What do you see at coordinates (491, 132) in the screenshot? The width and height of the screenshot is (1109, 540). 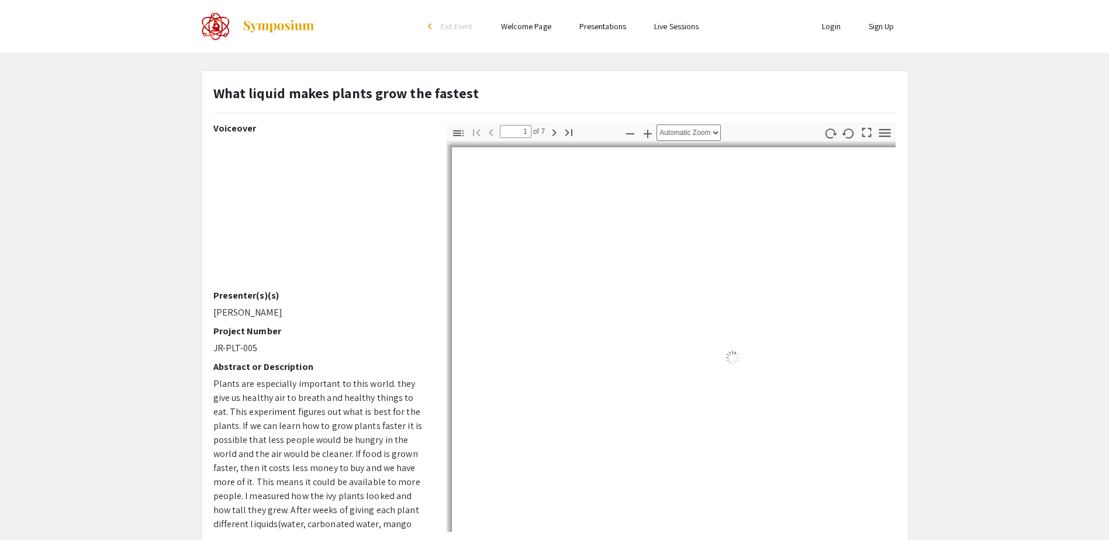 I see `button: Previous Page` at bounding box center [491, 132].